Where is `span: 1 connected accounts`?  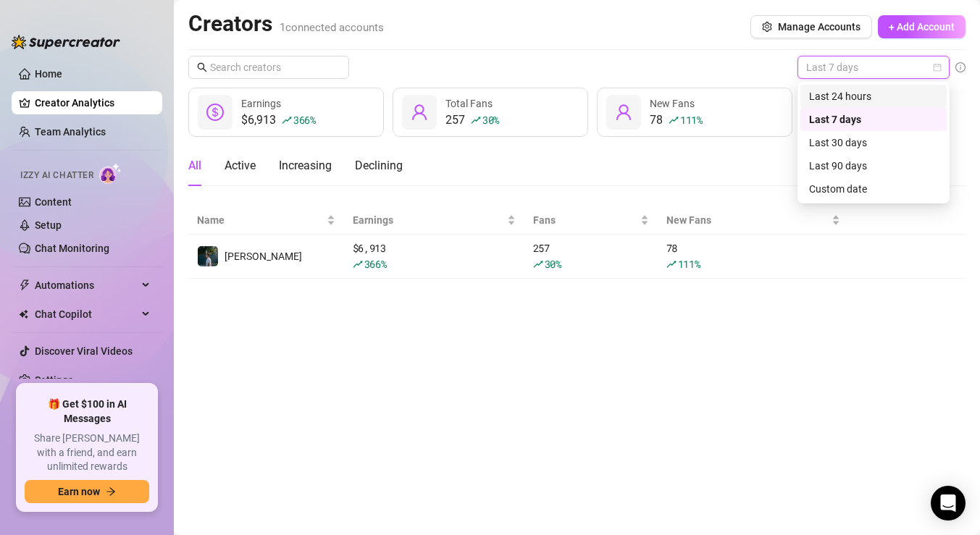 span: 1 connected accounts is located at coordinates (332, 28).